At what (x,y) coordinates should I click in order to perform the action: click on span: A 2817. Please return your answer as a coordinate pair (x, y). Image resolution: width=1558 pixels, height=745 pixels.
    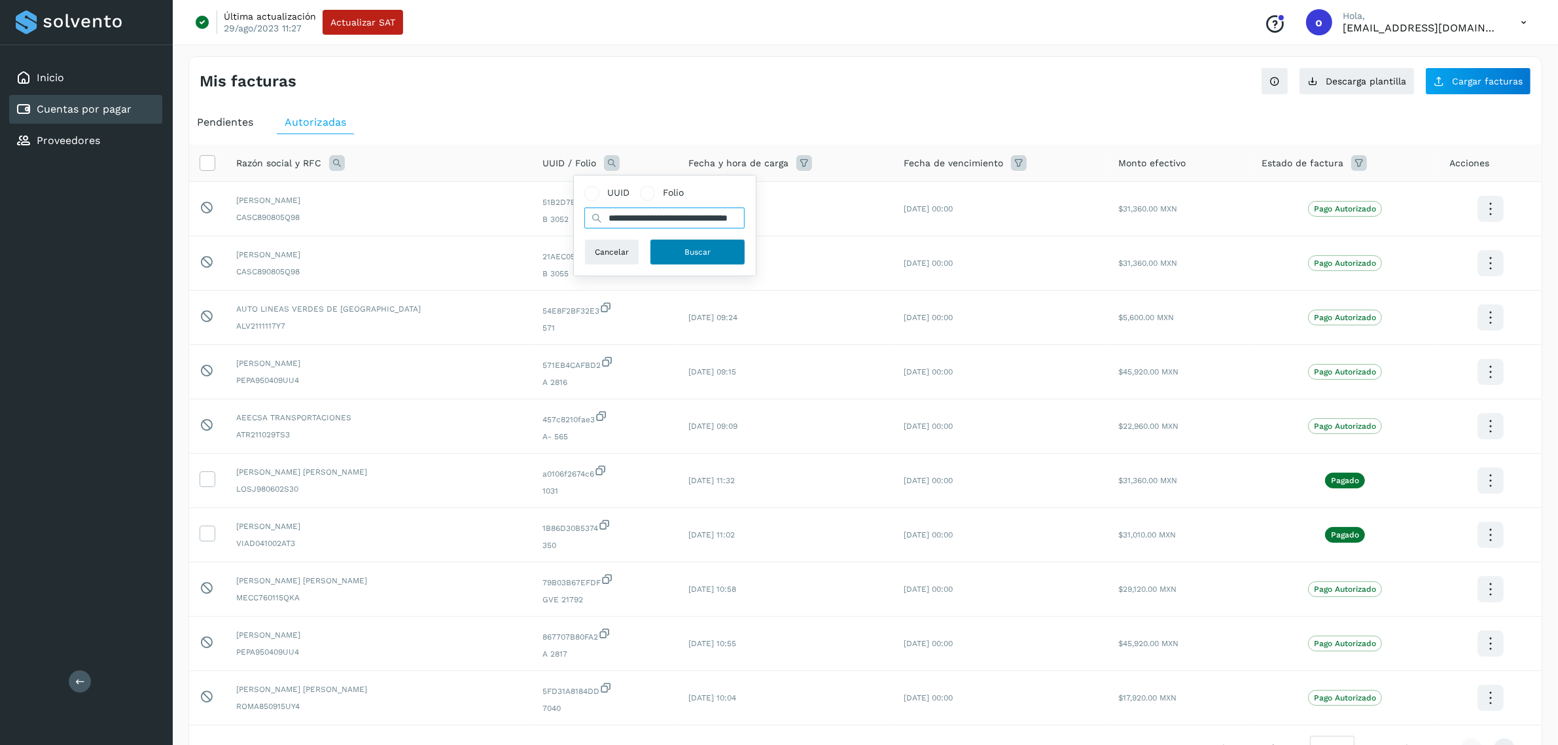
    Looking at the image, I should click on (605, 654).